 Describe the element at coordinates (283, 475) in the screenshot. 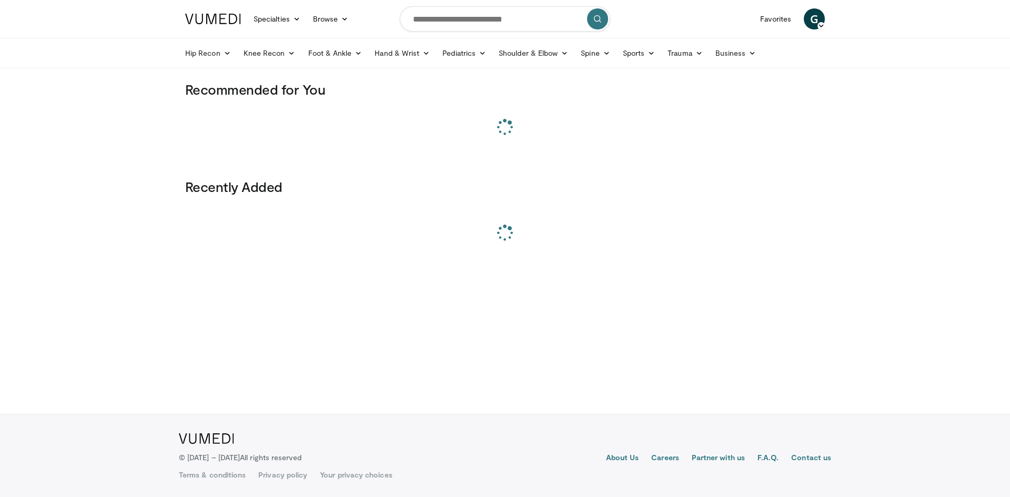

I see `a: Privacy policy` at that location.